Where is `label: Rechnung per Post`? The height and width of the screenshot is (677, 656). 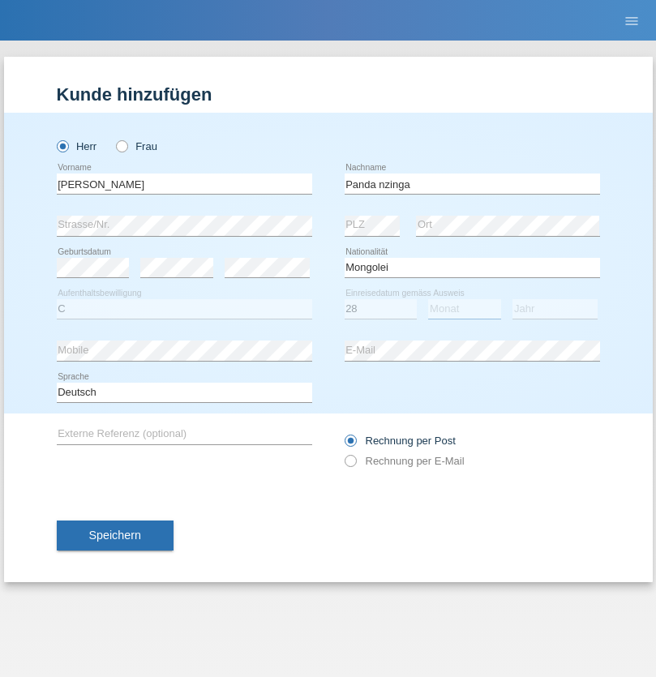
label: Rechnung per Post is located at coordinates (400, 440).